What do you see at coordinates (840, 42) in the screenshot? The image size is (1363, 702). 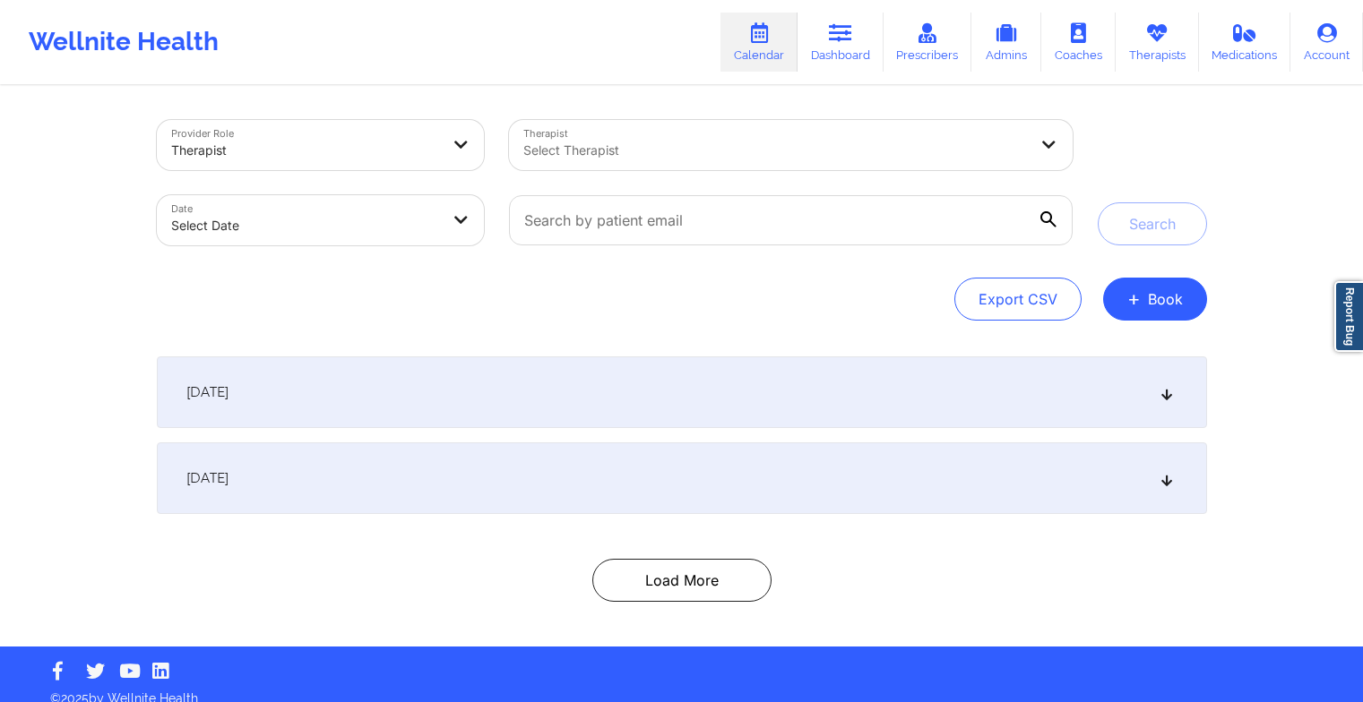 I see `a: Dashboard` at bounding box center [840, 42].